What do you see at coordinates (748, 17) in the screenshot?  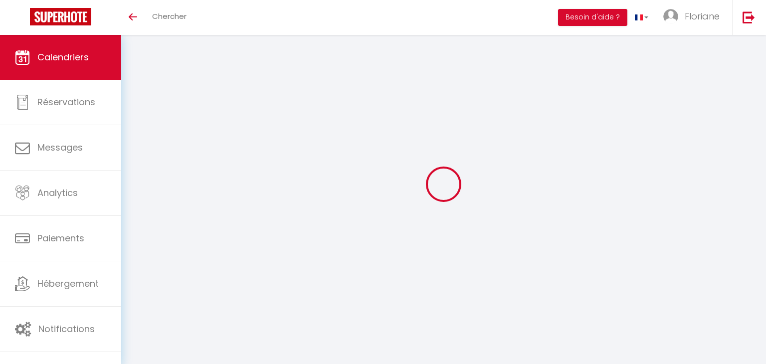 I see `img: logout` at bounding box center [748, 17].